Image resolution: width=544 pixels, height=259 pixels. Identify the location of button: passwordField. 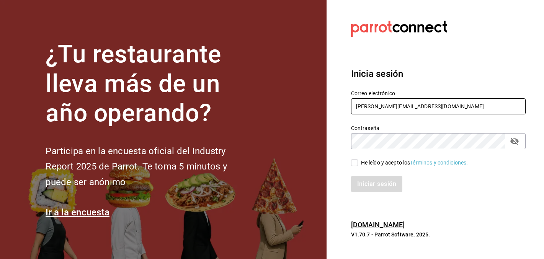
(515, 141).